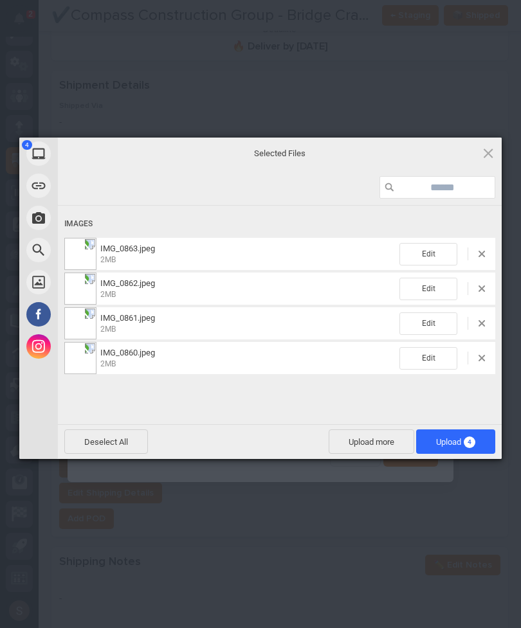  I want to click on img: c2f33064-603d-4f82-8fbc-44cf07e69b94, so click(80, 358).